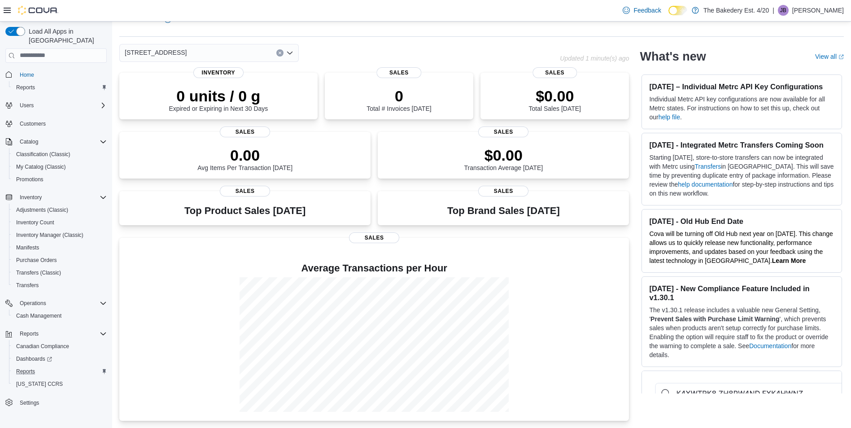 This screenshot has height=428, width=851. I want to click on p: 0.00, so click(245, 155).